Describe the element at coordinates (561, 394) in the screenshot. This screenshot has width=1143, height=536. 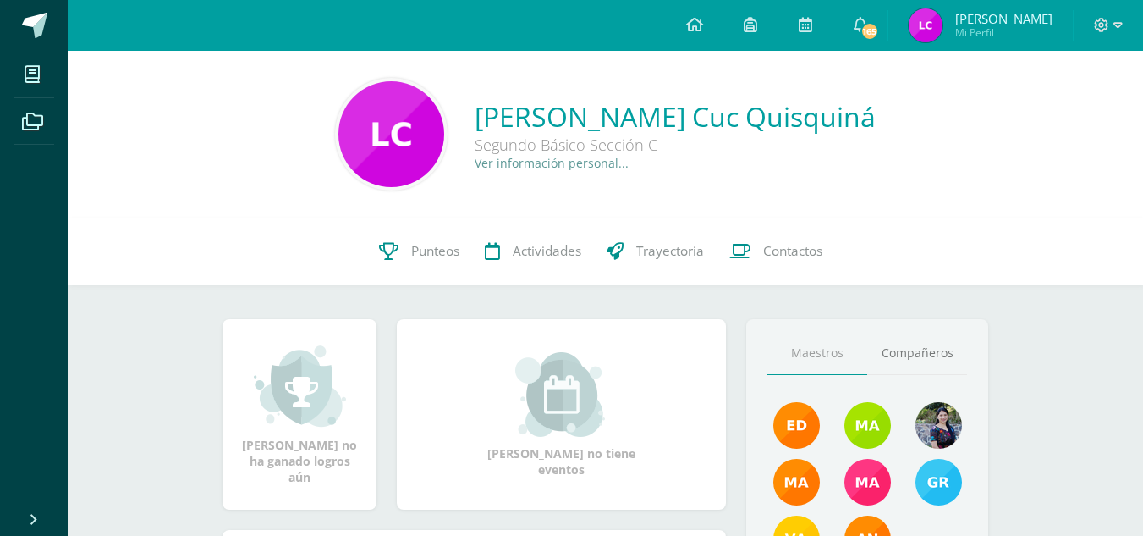
I see `img: event_small.png` at that location.